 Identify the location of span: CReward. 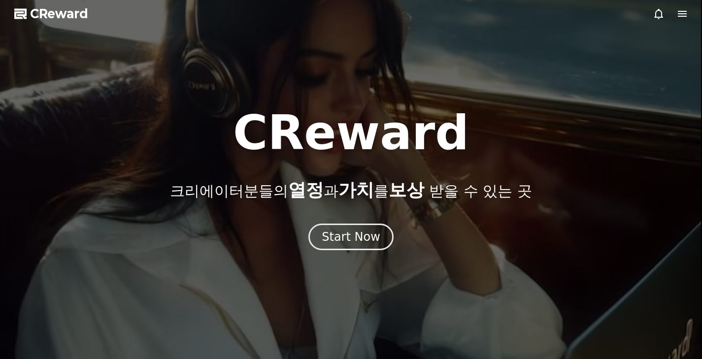
(59, 14).